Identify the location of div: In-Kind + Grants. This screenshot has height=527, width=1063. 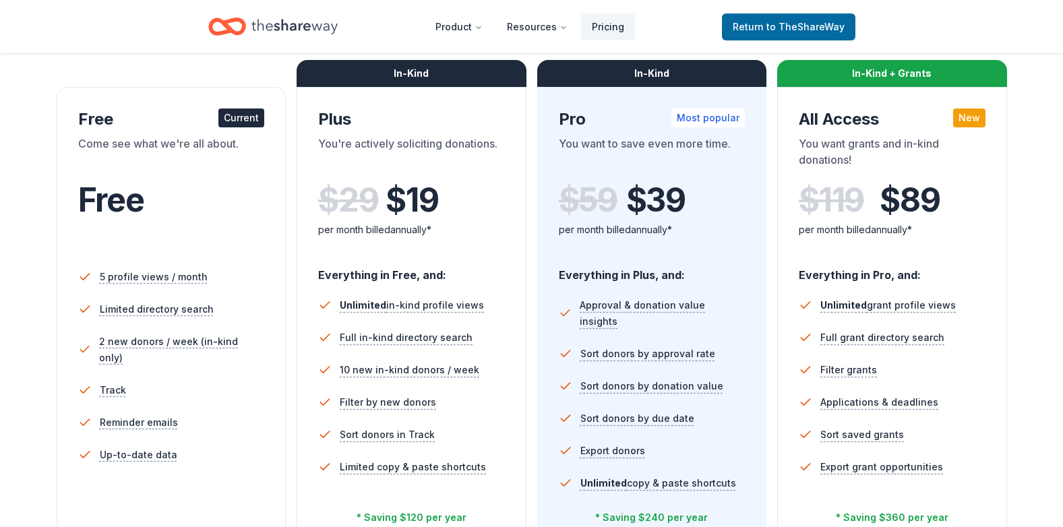
(892, 74).